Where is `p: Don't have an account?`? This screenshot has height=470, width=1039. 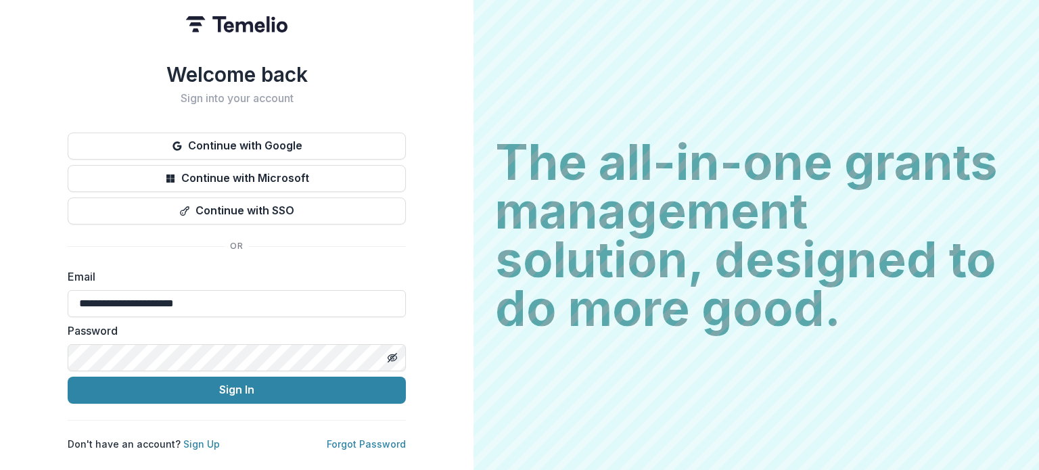
p: Don't have an account? is located at coordinates (143, 444).